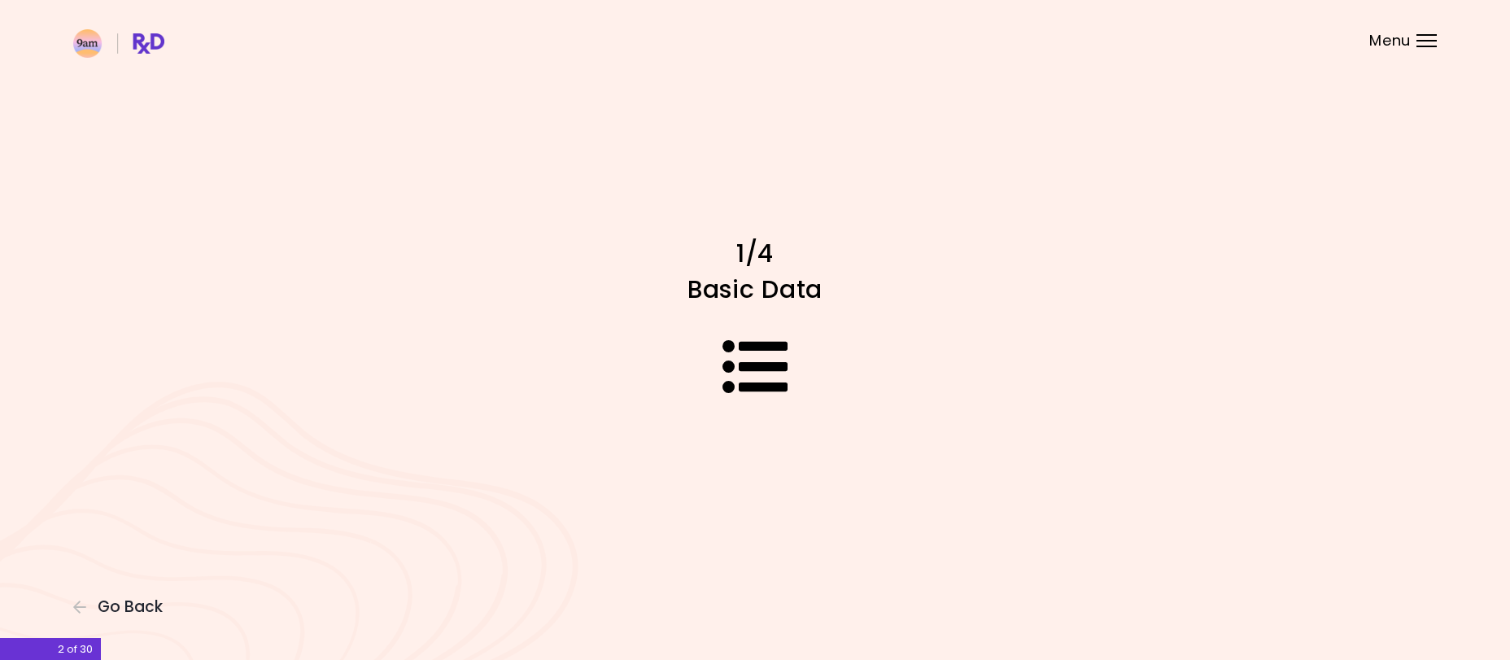 This screenshot has width=1510, height=660. I want to click on span: Menu, so click(1390, 41).